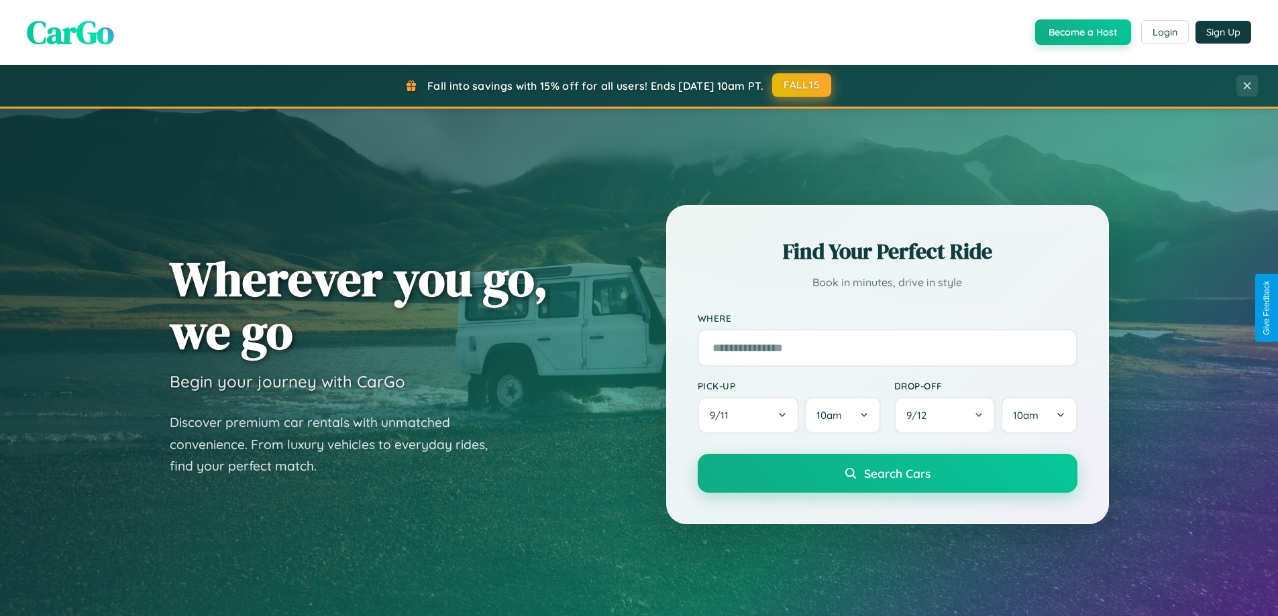 This screenshot has height=616, width=1278. Describe the element at coordinates (887, 251) in the screenshot. I see `h2: Find Your Perfect Ride` at that location.